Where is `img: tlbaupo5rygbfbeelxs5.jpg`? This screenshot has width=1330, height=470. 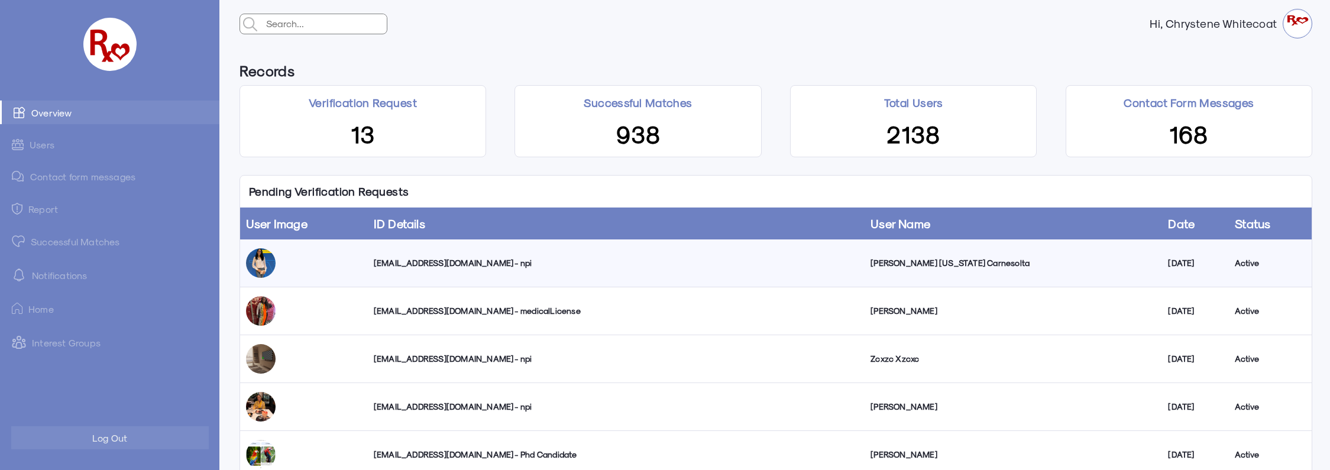
img: tlbaupo5rygbfbeelxs5.jpg is located at coordinates (261, 455).